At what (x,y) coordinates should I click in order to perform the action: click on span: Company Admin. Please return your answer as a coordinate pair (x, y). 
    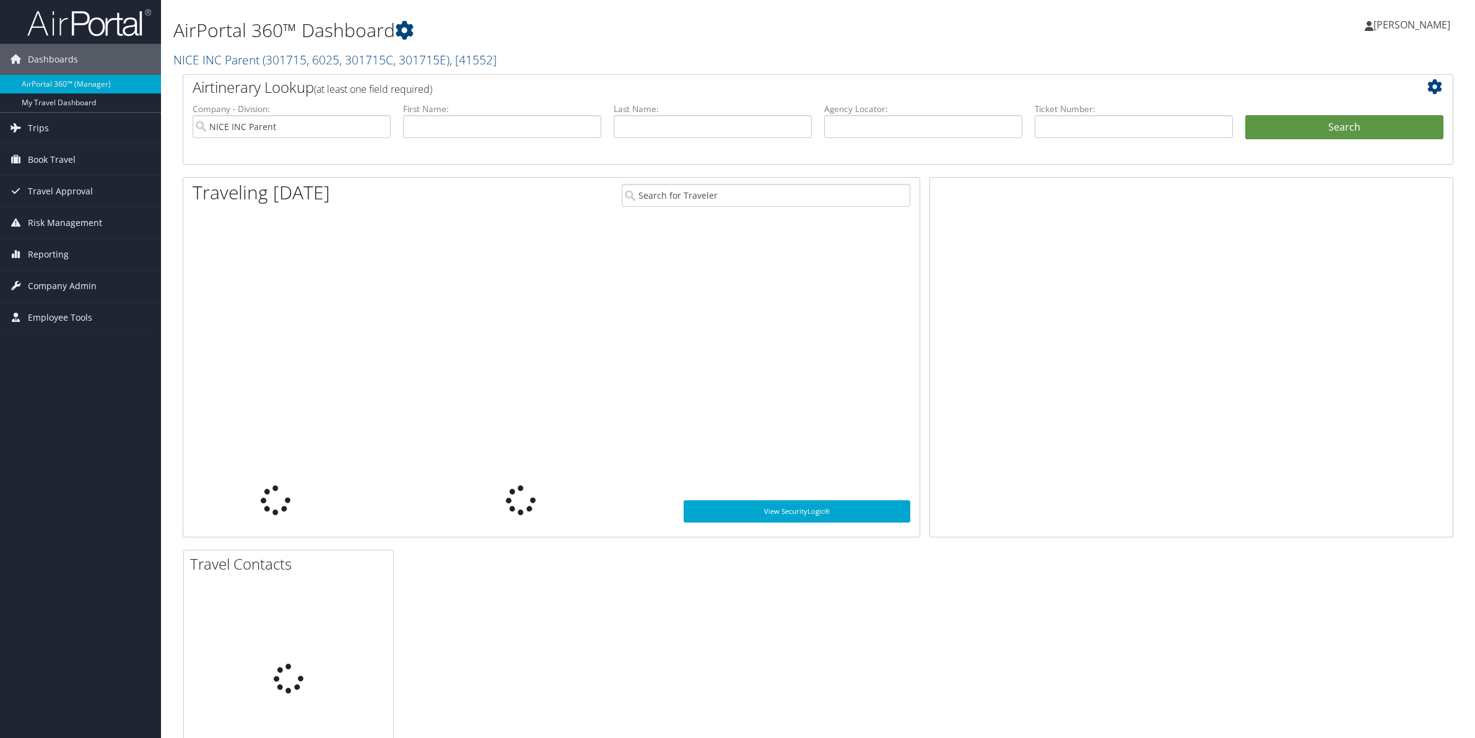
    Looking at the image, I should click on (62, 286).